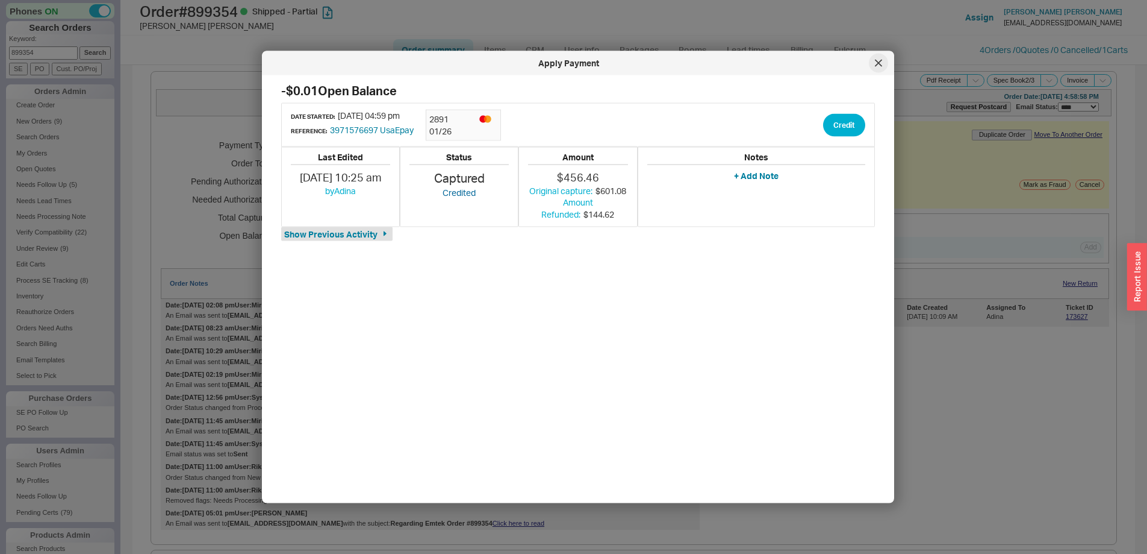  I want to click on div: 2891, so click(451, 119).